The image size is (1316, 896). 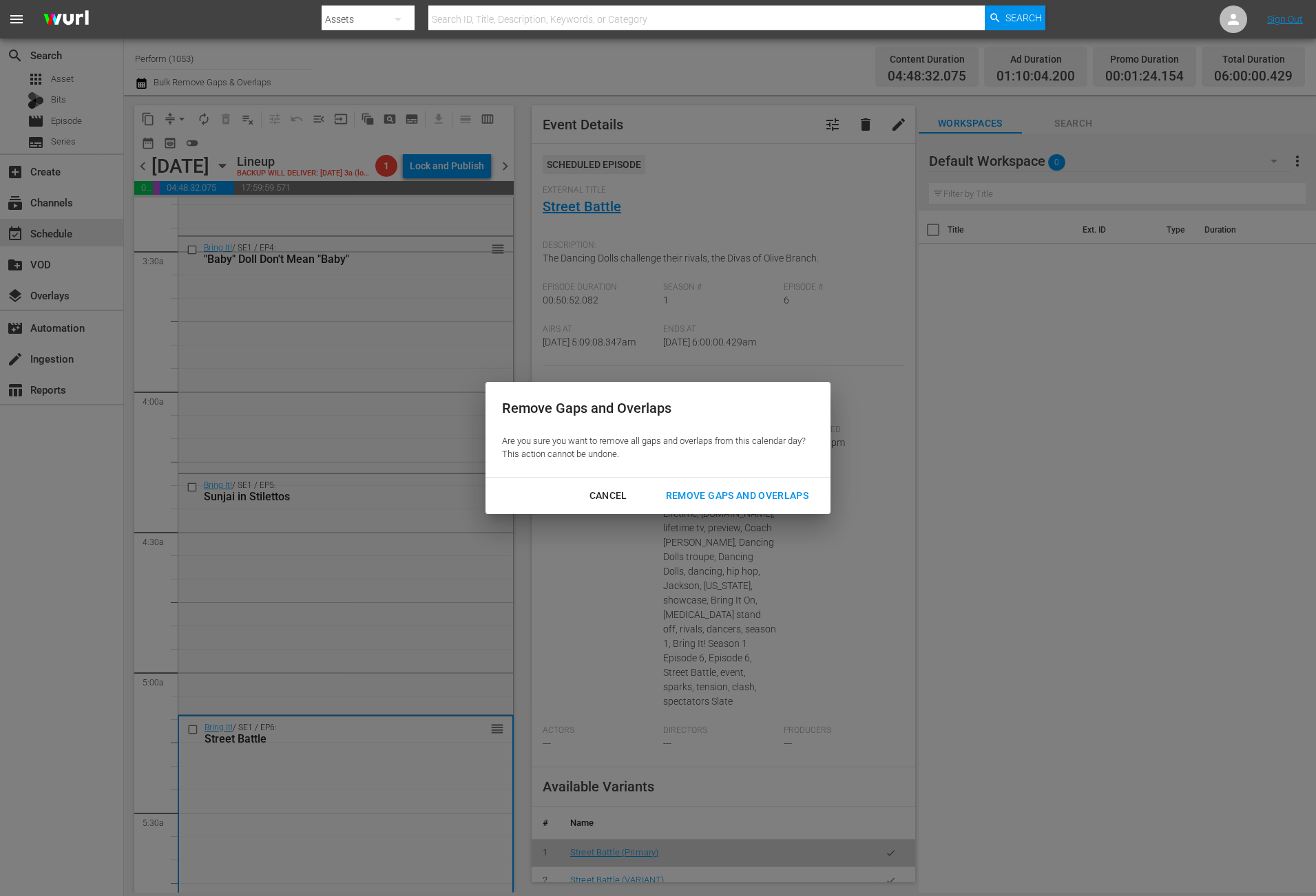 What do you see at coordinates (737, 496) in the screenshot?
I see `button: Remove Gaps and Overlaps` at bounding box center [737, 496].